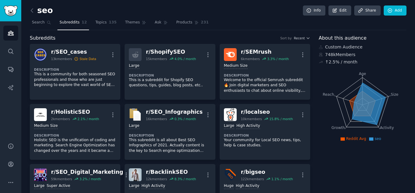  What do you see at coordinates (75, 112) in the screenshot?
I see `div: r/ HolisticSEO` at bounding box center [75, 112].